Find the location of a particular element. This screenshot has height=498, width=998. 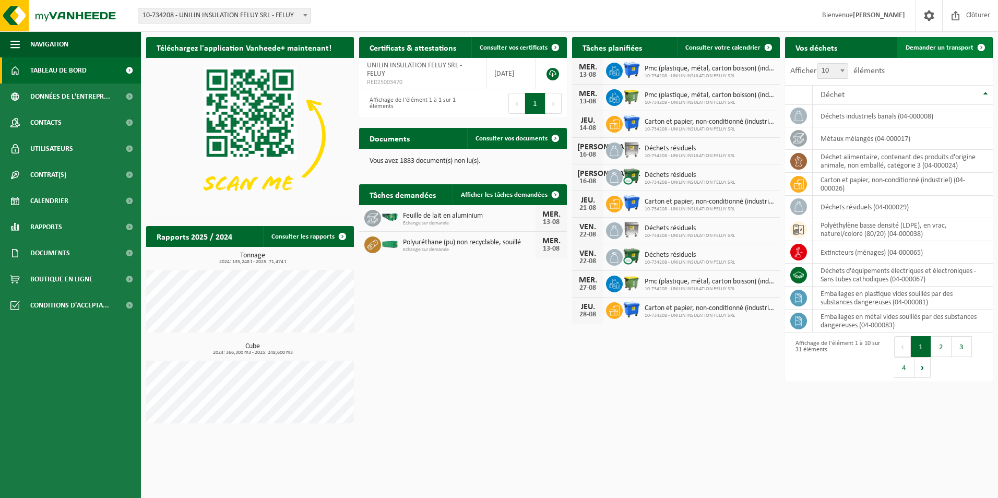

button: 4 is located at coordinates (904, 368).